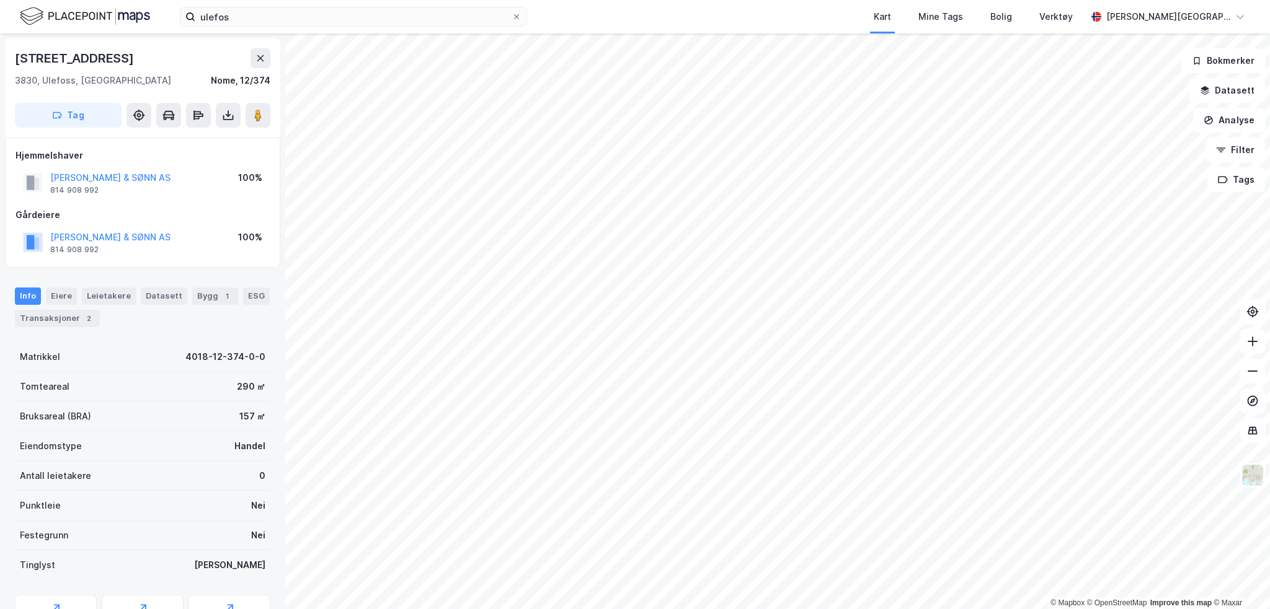  What do you see at coordinates (241, 81) in the screenshot?
I see `div: Nome, 12/374` at bounding box center [241, 81].